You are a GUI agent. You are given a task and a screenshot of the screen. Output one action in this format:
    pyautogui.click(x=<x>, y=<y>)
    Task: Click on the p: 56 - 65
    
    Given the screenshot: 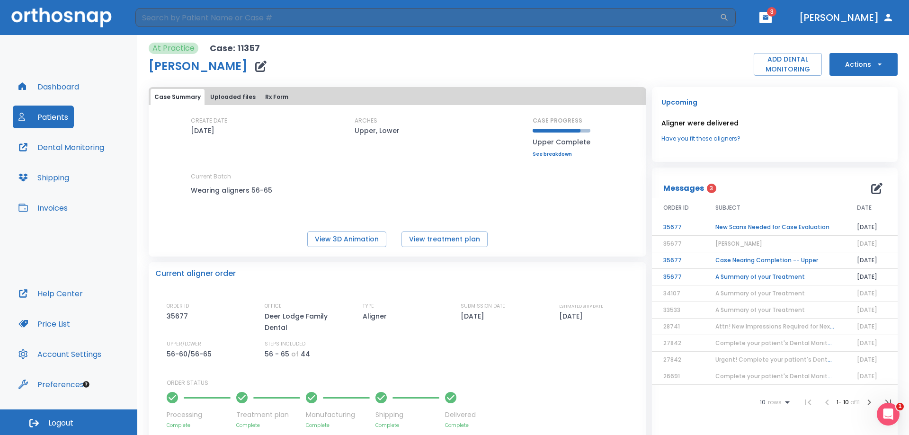 What is the action you would take?
    pyautogui.click(x=277, y=354)
    